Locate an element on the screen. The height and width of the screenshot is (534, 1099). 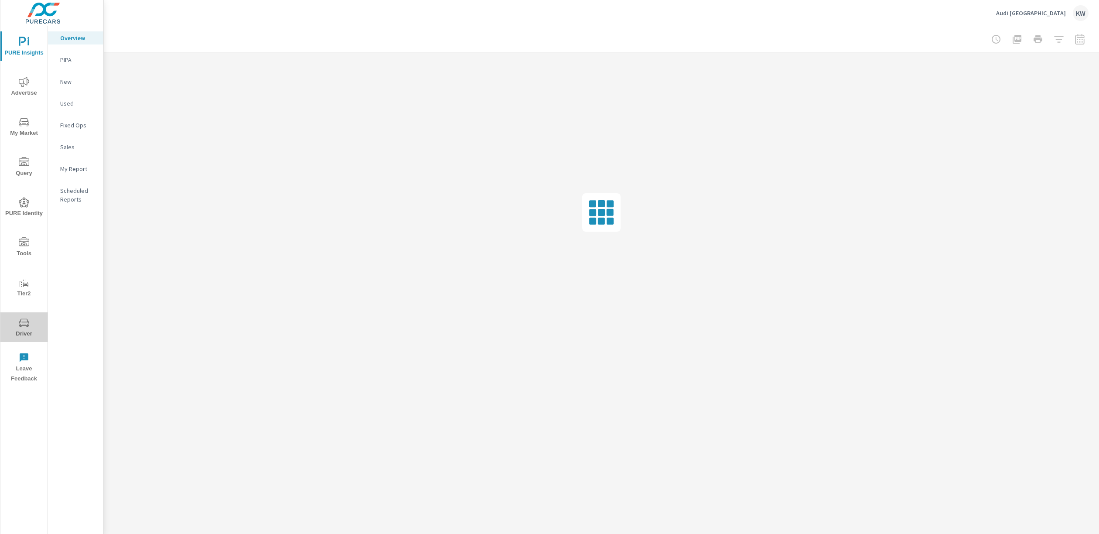
span: My Market is located at coordinates (24, 127).